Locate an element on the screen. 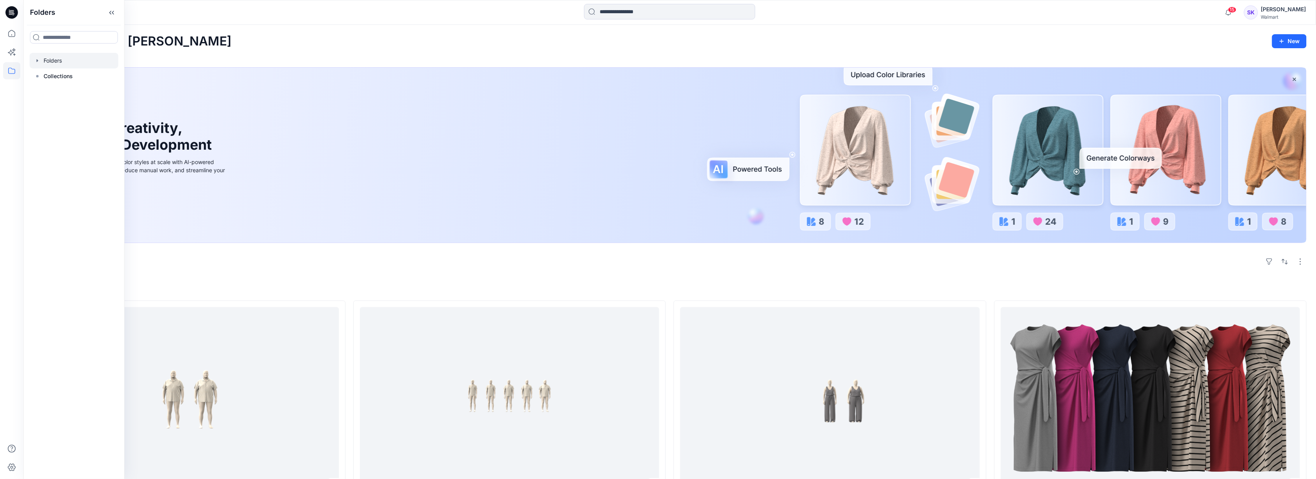 The image size is (1316, 479). div: Walmart is located at coordinates (1283, 17).